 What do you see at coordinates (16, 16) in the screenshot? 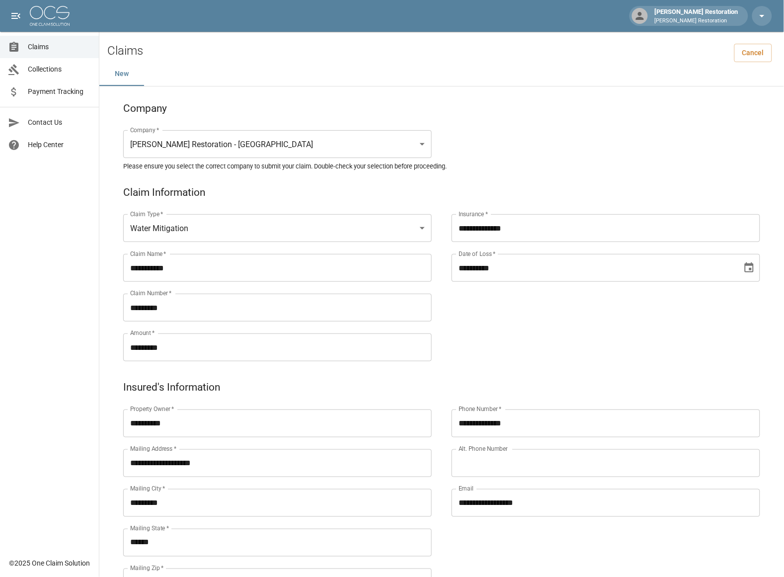
I see `button: open drawer` at bounding box center [16, 16].